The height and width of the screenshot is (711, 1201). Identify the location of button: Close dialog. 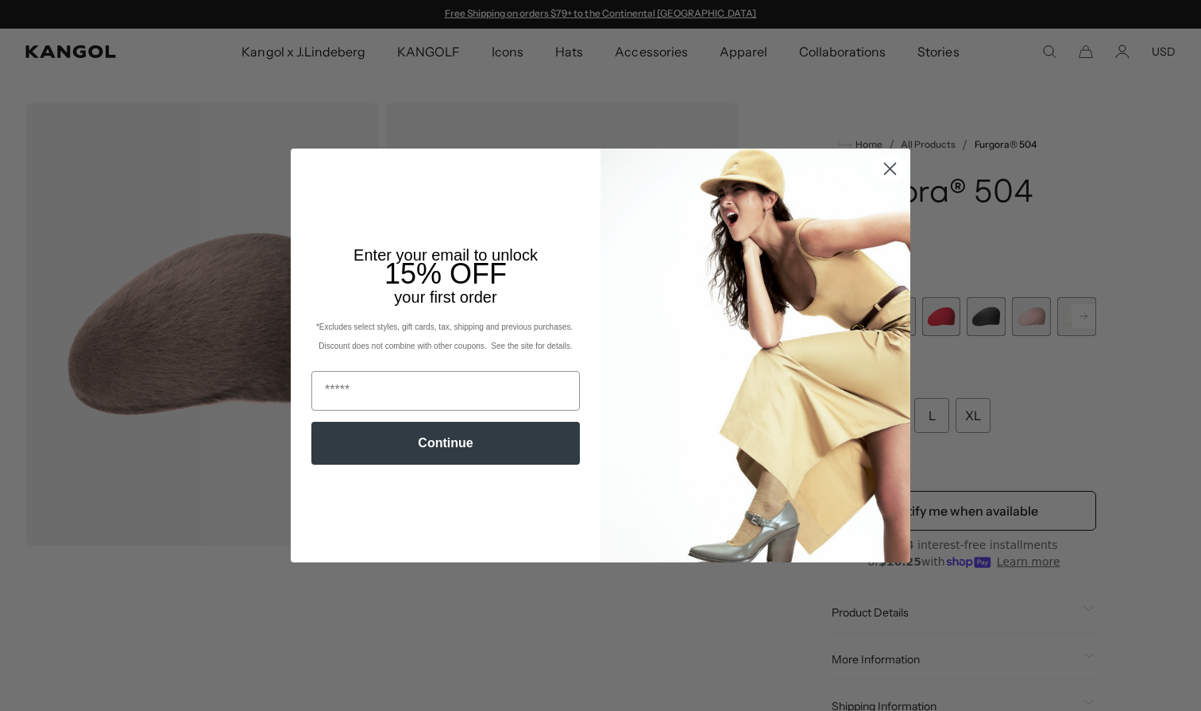
(890, 168).